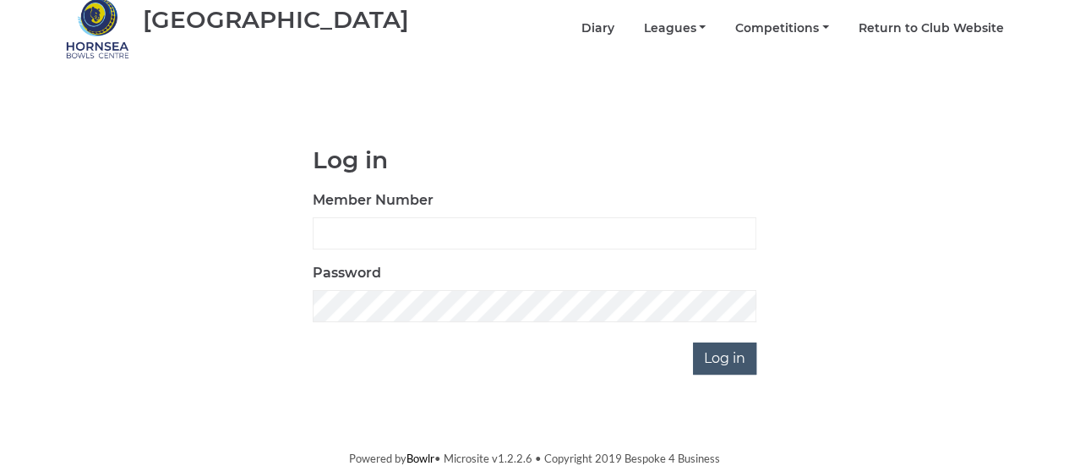 The height and width of the screenshot is (466, 1069). Describe the element at coordinates (782, 28) in the screenshot. I see `a: Competitions` at that location.